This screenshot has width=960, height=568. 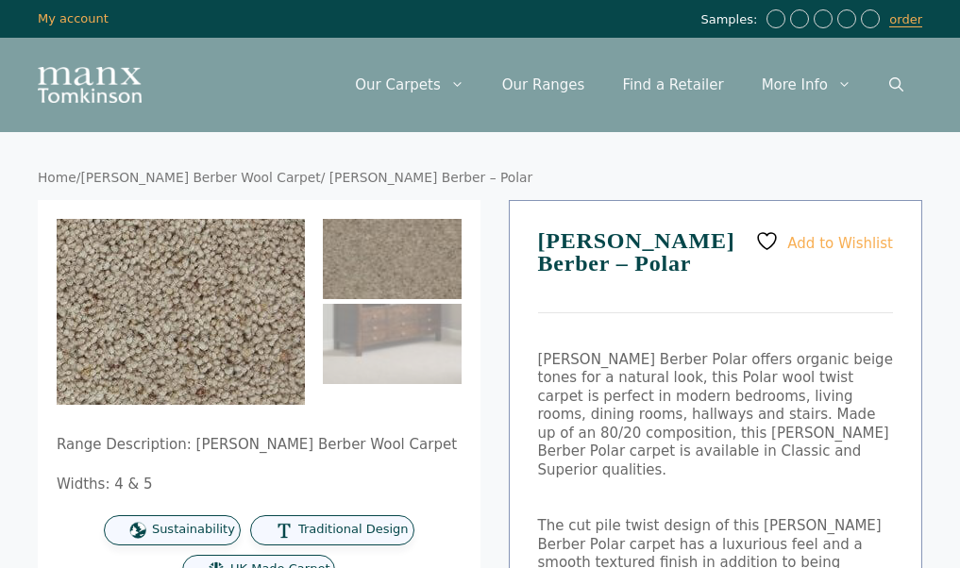 What do you see at coordinates (73, 18) in the screenshot?
I see `a: My account` at bounding box center [73, 18].